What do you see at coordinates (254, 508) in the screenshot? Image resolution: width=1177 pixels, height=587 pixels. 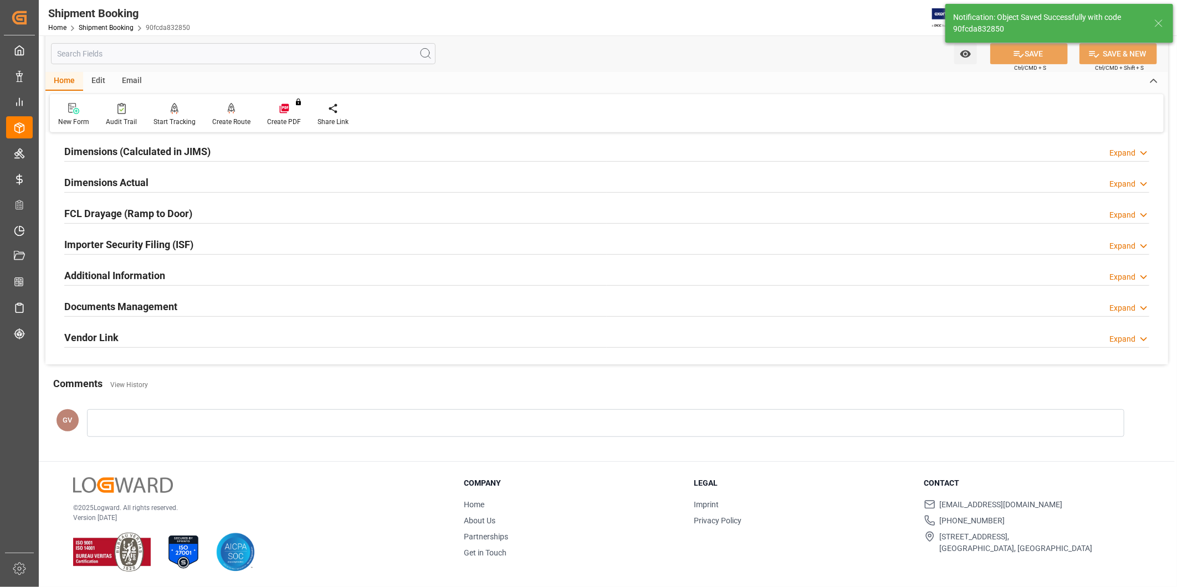 I see `p: © 2025 Logward. All rights reserved.` at bounding box center [254, 508].